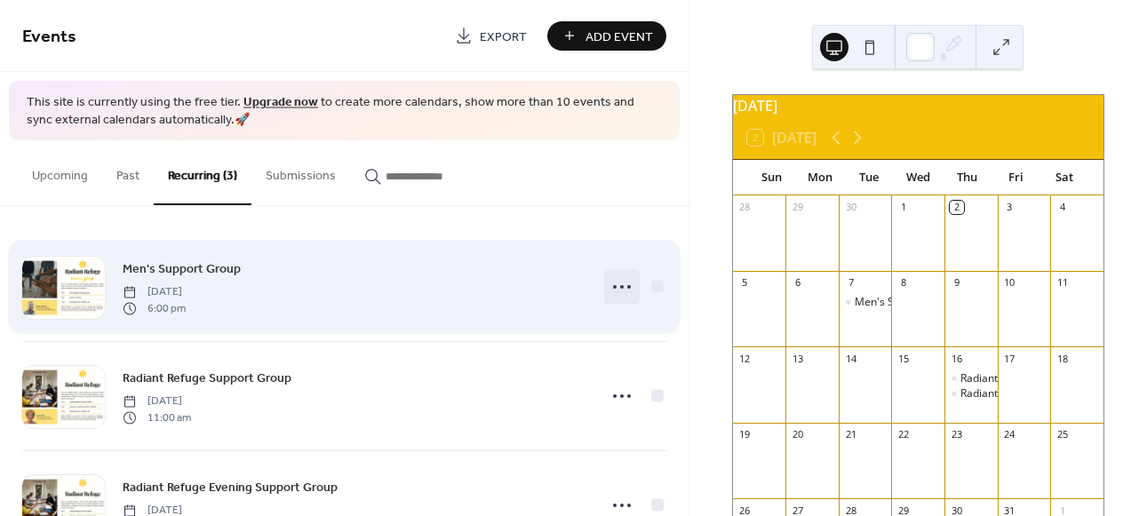  Describe the element at coordinates (607, 36) in the screenshot. I see `a: Add Event` at that location.